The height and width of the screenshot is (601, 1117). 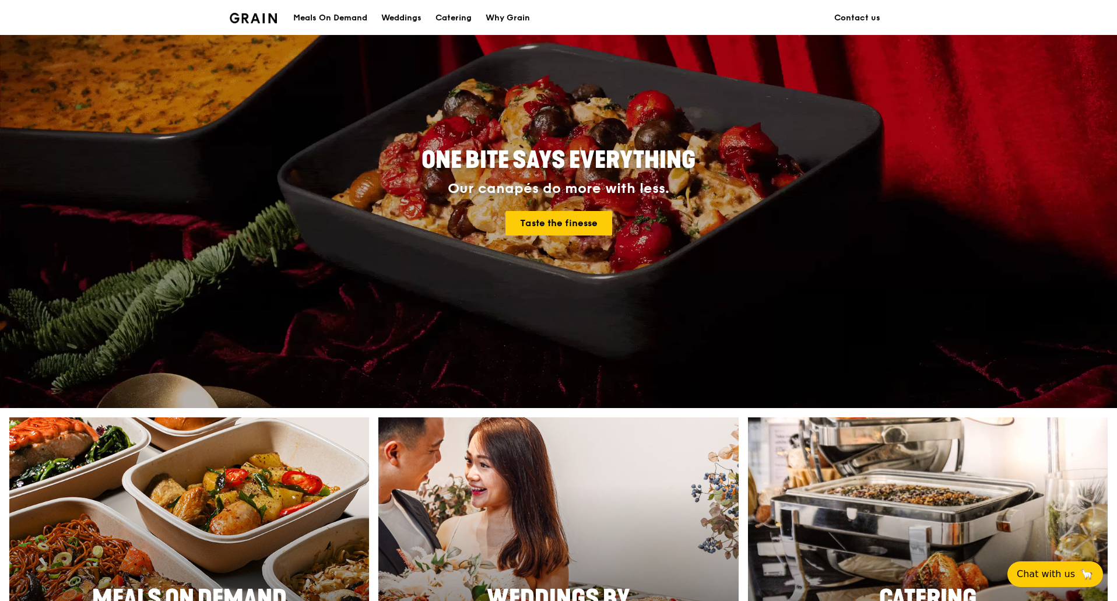 What do you see at coordinates (558, 160) in the screenshot?
I see `span: ONE BITE SAYS EVERYTHING` at bounding box center [558, 160].